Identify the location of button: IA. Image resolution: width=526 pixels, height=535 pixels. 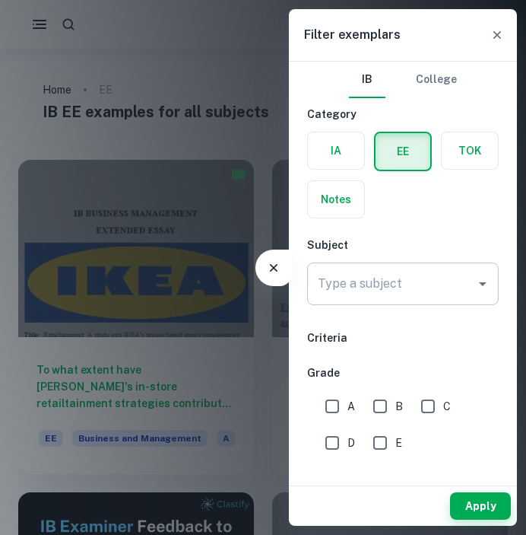
(336, 151).